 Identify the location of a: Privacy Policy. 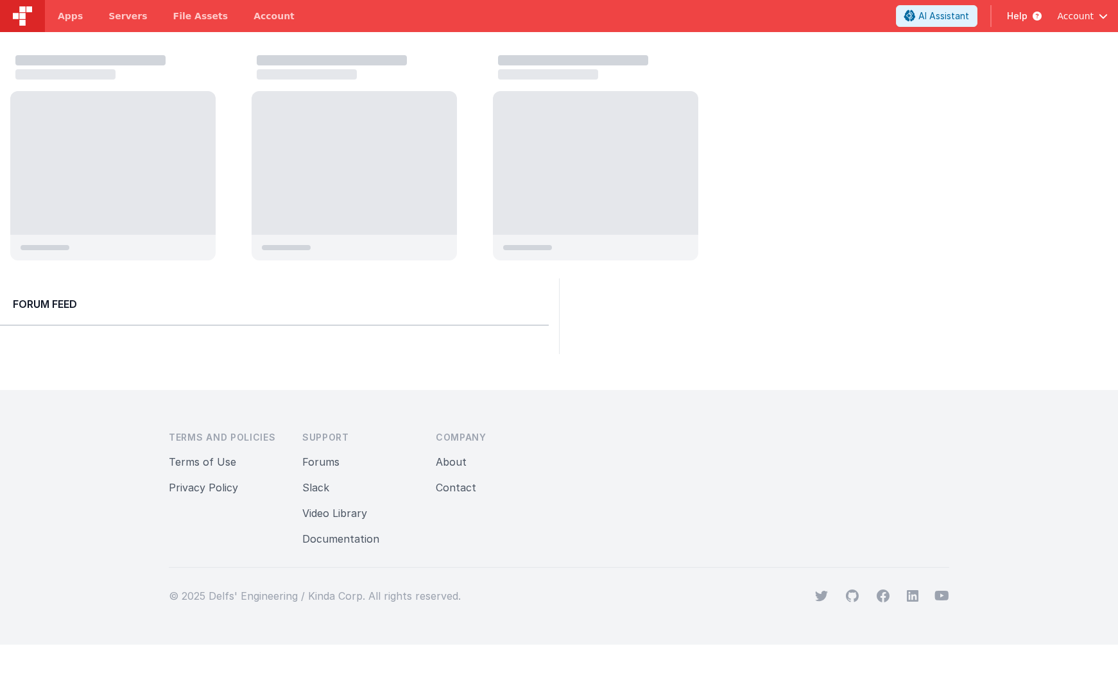
(203, 488).